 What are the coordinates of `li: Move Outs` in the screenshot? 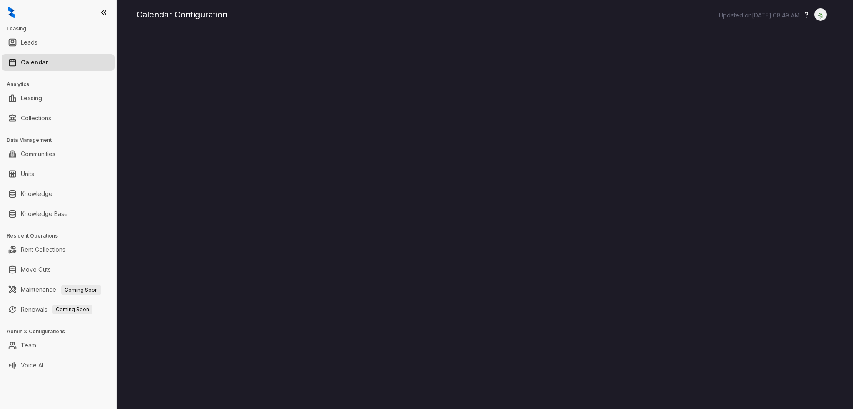 It's located at (58, 270).